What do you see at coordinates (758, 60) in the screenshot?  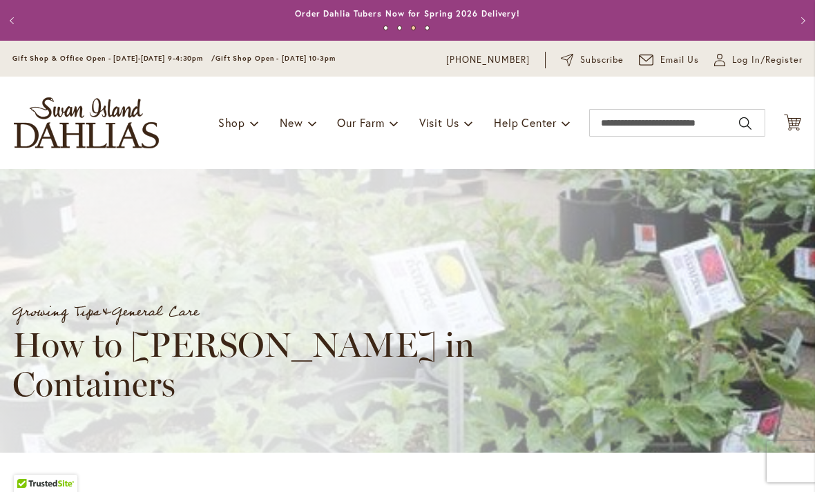 I see `a: Log In/Register` at bounding box center [758, 60].